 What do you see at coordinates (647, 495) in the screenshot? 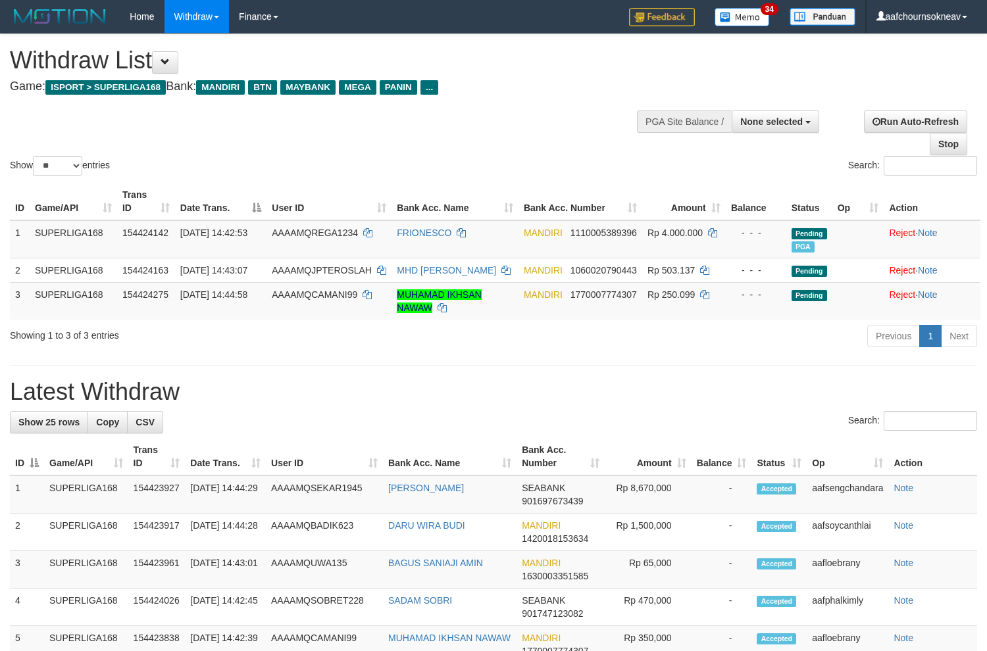
I see `td: Rp 8,670,000` at bounding box center [647, 495].